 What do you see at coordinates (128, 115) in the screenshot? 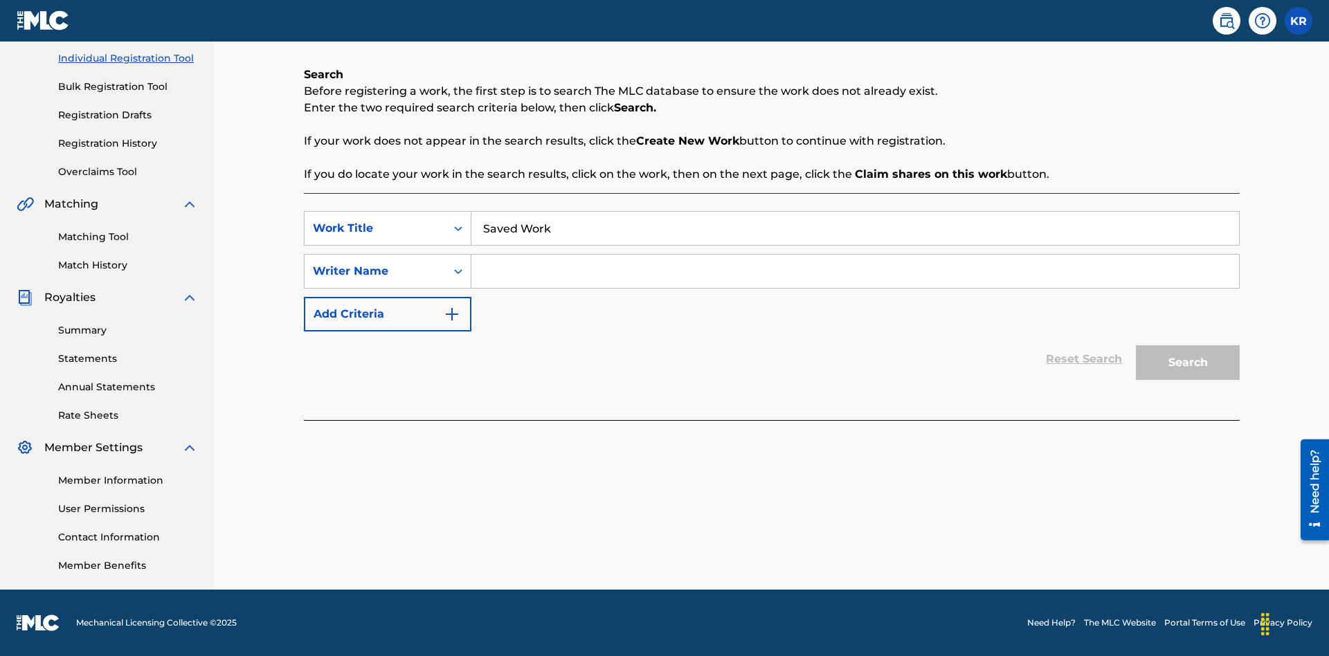
I see `a: Registration Drafts` at bounding box center [128, 115].